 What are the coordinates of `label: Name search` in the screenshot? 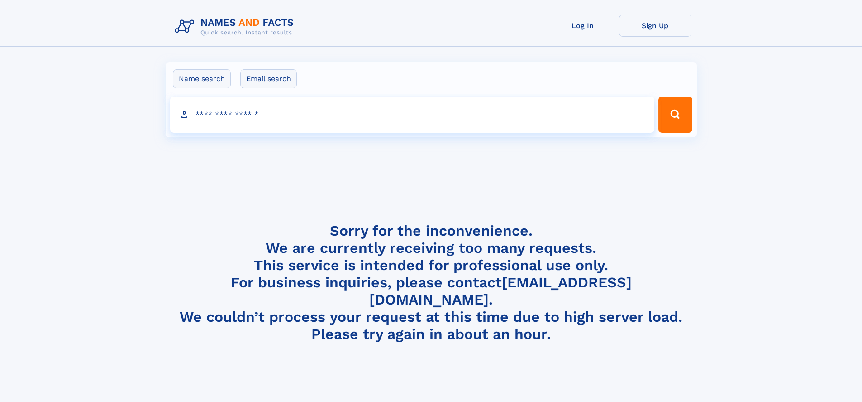 It's located at (202, 79).